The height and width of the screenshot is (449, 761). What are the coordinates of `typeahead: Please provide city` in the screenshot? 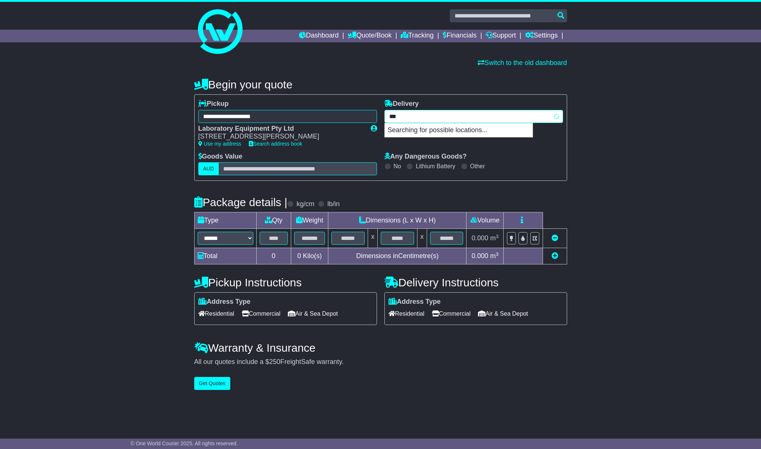 It's located at (473, 116).